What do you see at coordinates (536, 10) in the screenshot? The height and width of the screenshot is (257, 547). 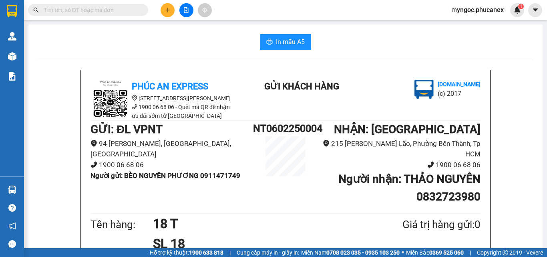 I see `span: caret-down` at bounding box center [536, 10].